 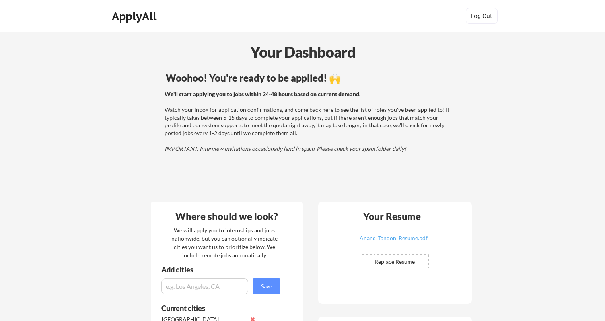 What do you see at coordinates (394, 238) in the screenshot?
I see `div: Anand_Tandon_Resume.pdf` at bounding box center [394, 238].